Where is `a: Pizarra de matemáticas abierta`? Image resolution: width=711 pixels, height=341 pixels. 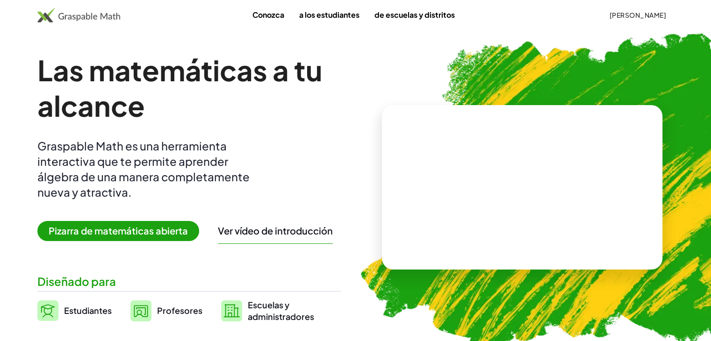 a: Pizarra de matemáticas abierta is located at coordinates (122, 231).